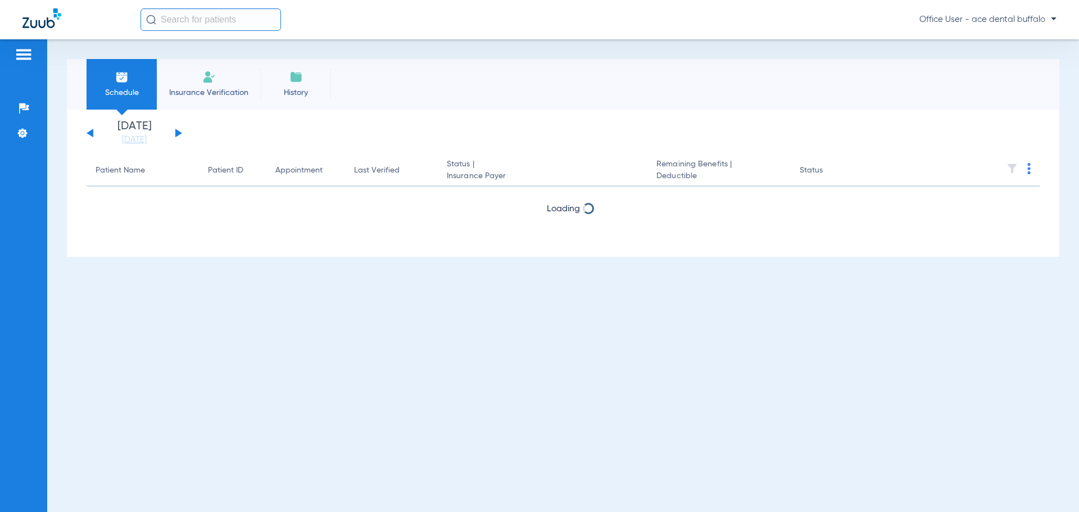 The height and width of the screenshot is (512, 1079). Describe the element at coordinates (211, 20) in the screenshot. I see `input: Search for patients` at that location.